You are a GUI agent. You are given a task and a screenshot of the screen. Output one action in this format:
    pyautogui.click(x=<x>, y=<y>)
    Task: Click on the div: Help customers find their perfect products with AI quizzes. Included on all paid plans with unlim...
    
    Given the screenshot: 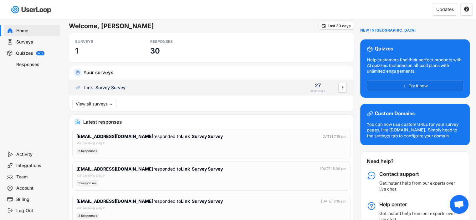 What is the action you would take?
    pyautogui.click(x=415, y=65)
    